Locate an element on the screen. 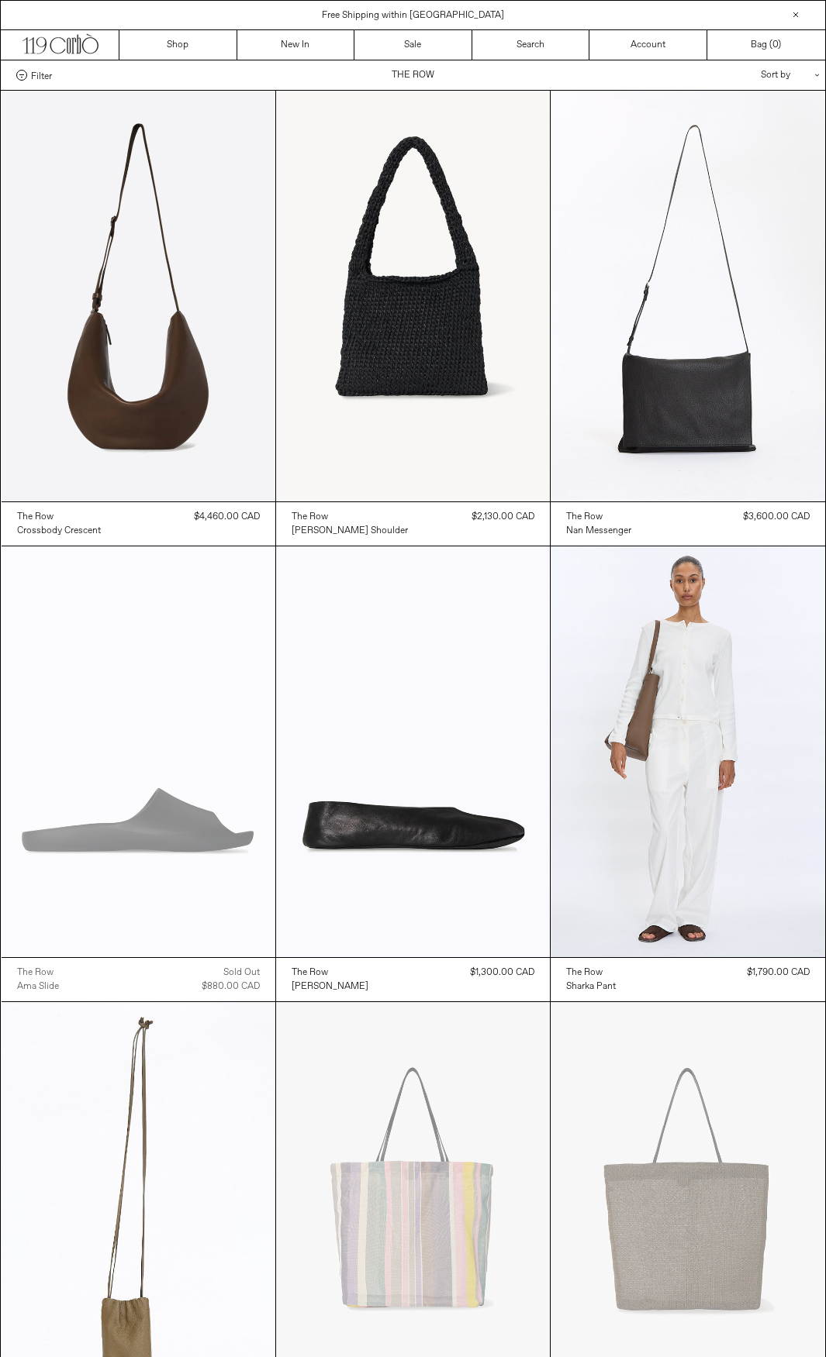 This screenshot has height=1357, width=826. img: The Row Nan Messenger Bag is located at coordinates (687, 296).